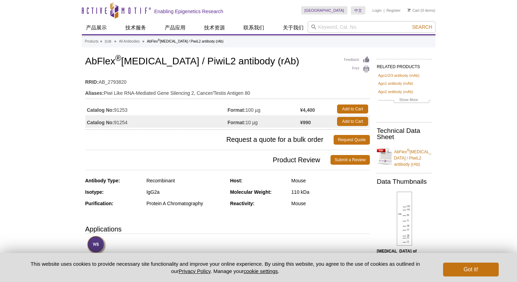 The width and height of the screenshot is (517, 282). I want to click on a: Cart, so click(414, 10).